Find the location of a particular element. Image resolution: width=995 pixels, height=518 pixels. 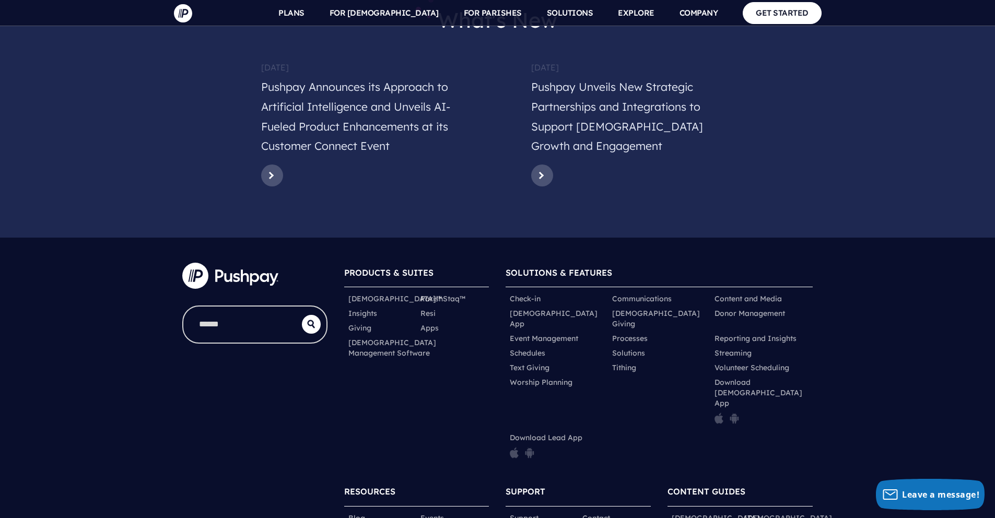

a: Tithing is located at coordinates (624, 368).